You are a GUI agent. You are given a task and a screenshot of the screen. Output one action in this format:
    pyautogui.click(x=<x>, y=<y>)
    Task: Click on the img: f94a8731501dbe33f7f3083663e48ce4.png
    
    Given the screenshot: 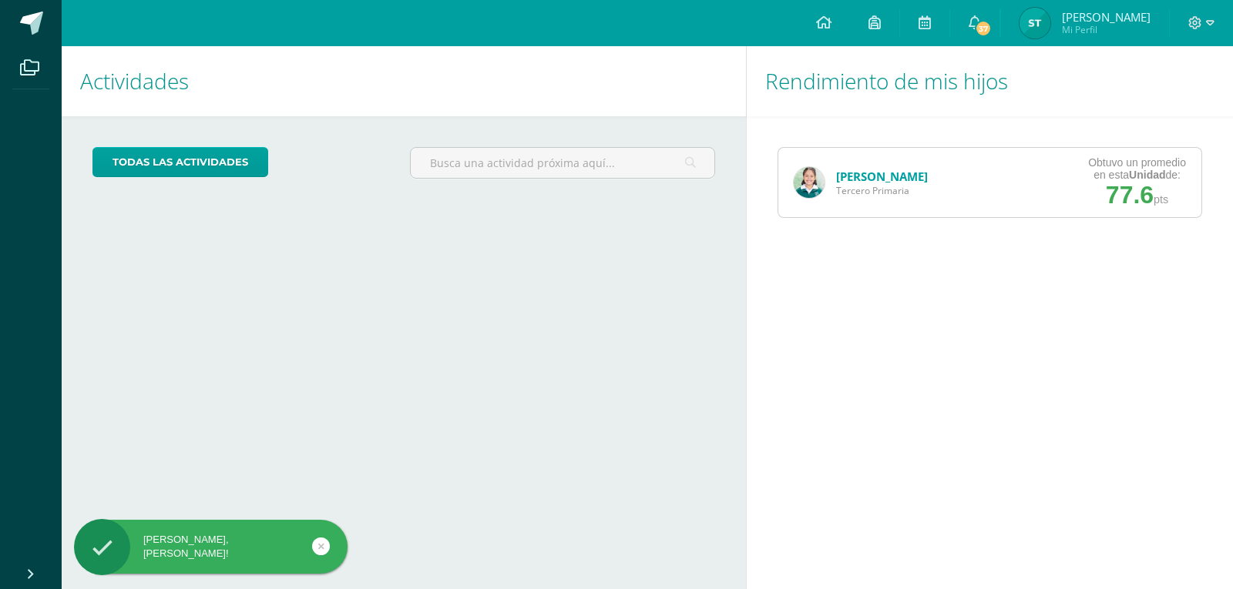 What is the action you would take?
    pyautogui.click(x=809, y=183)
    